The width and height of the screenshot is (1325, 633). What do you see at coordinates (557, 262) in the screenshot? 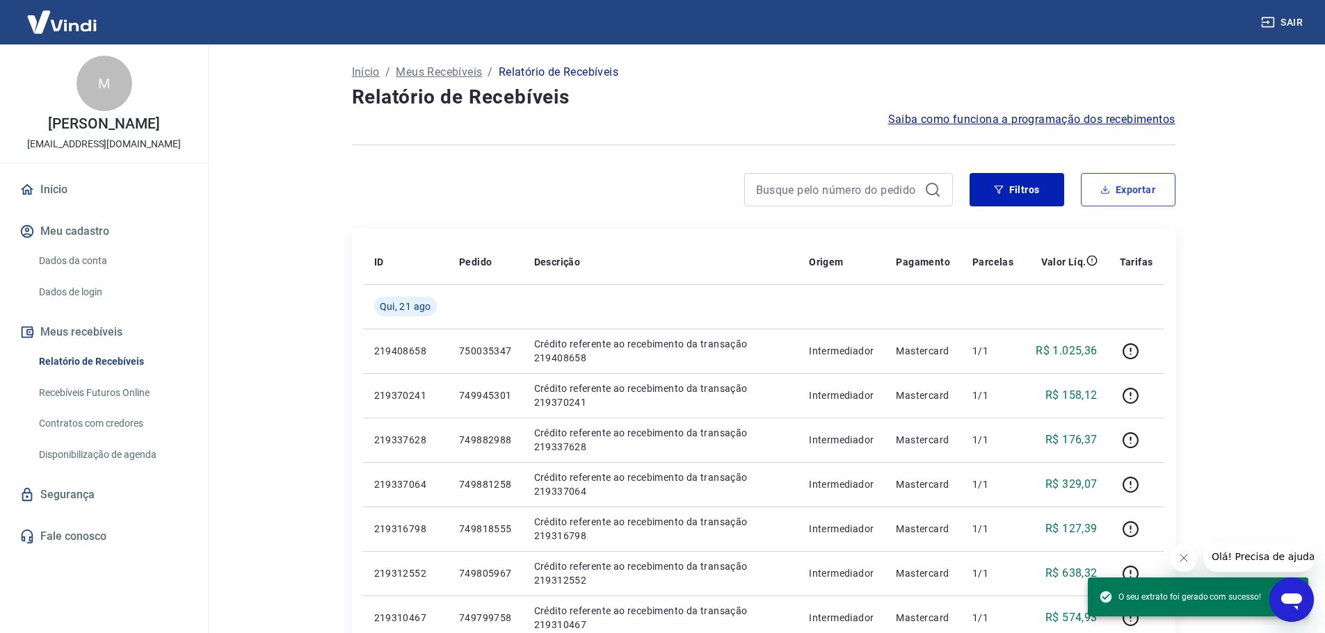
I see `p: Descrição` at bounding box center [557, 262].